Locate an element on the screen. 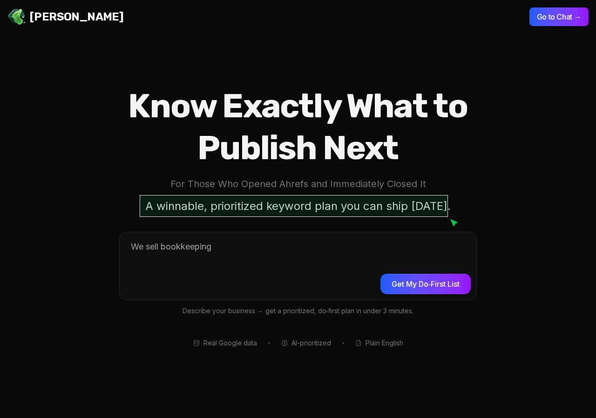 The height and width of the screenshot is (418, 596). img: Jello SEO Logo is located at coordinates (17, 17).